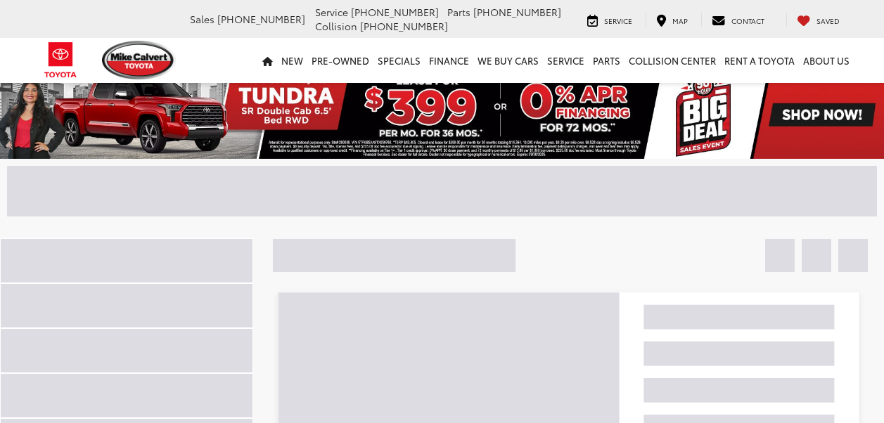  Describe the element at coordinates (292, 60) in the screenshot. I see `a: New` at that location.